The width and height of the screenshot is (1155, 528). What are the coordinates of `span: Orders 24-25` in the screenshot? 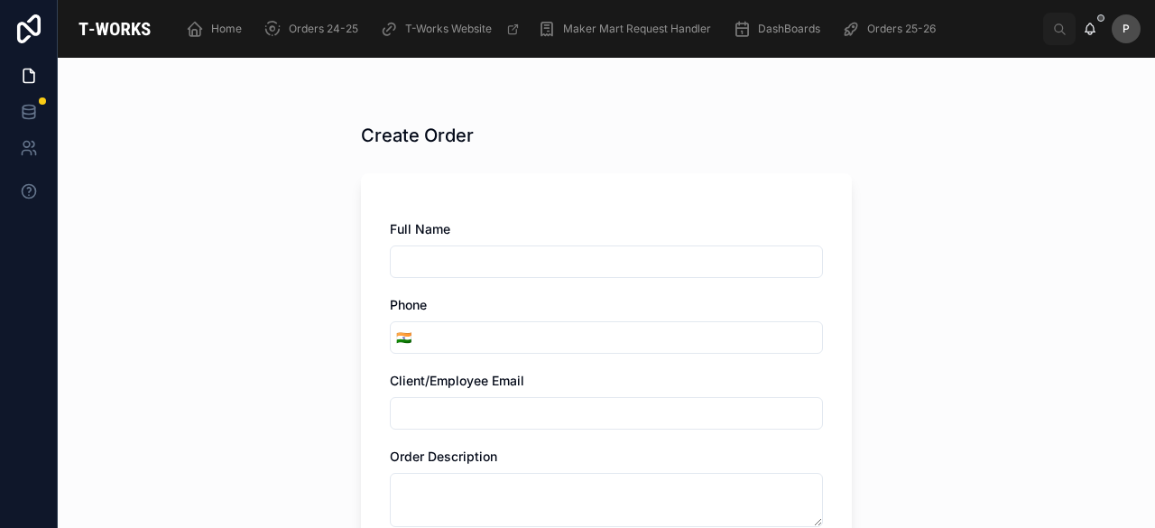 It's located at (323, 29).